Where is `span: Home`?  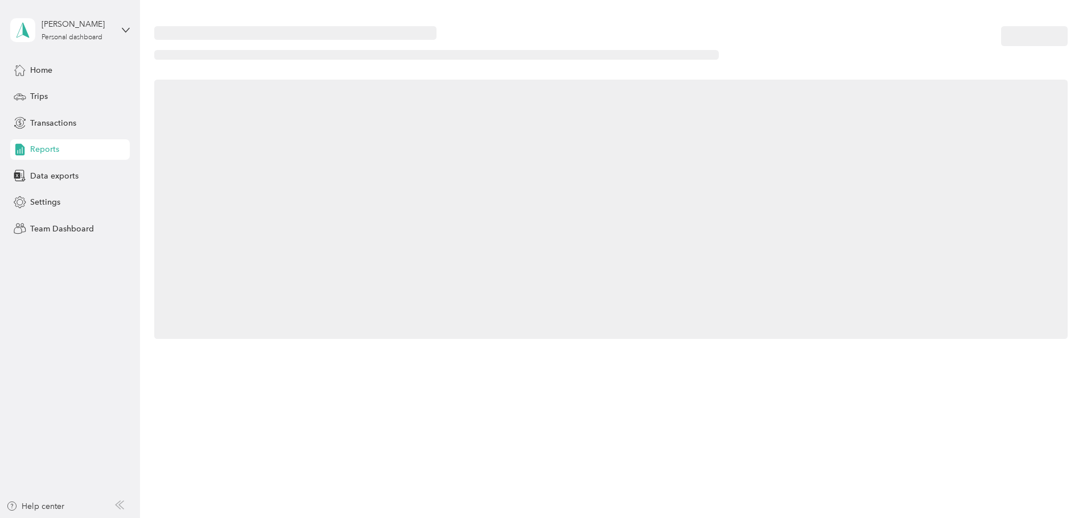 span: Home is located at coordinates (41, 70).